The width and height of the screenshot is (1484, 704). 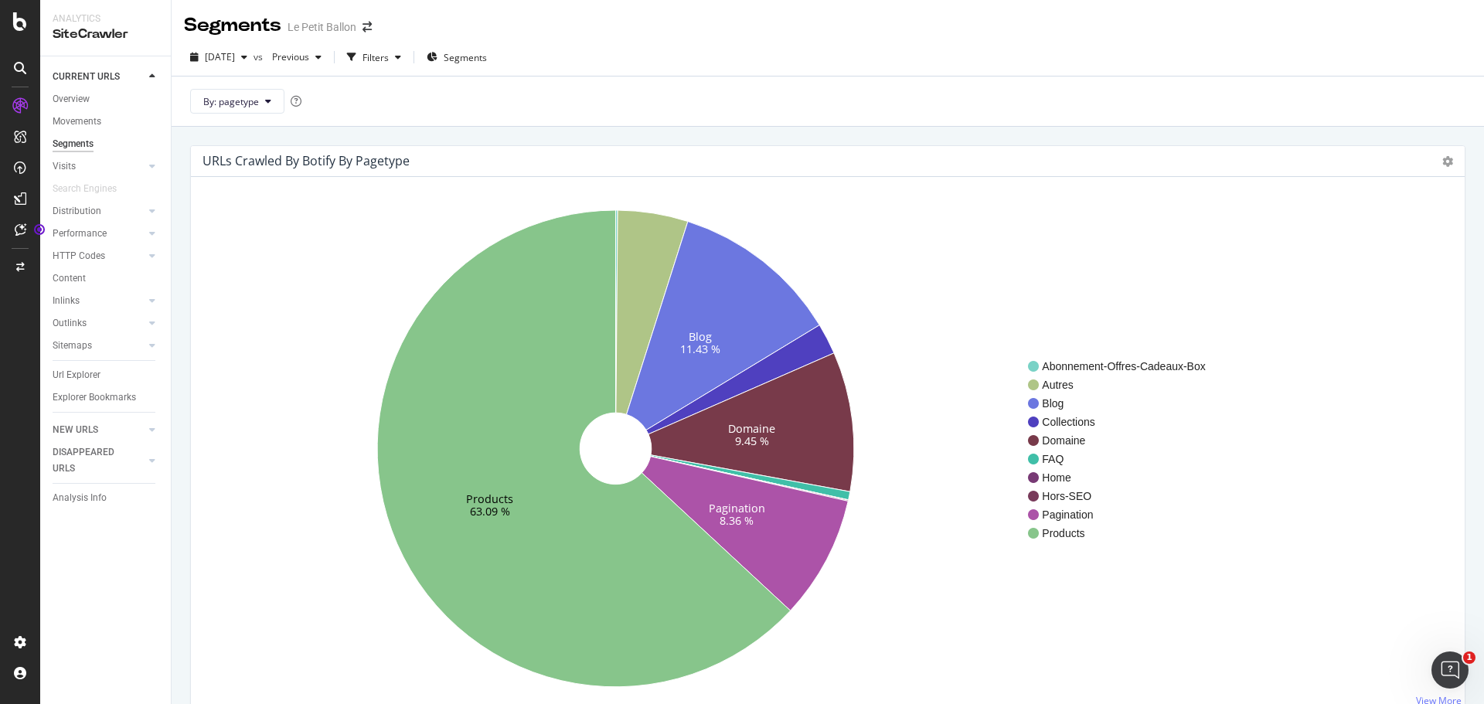 I want to click on a: Visits, so click(x=98, y=166).